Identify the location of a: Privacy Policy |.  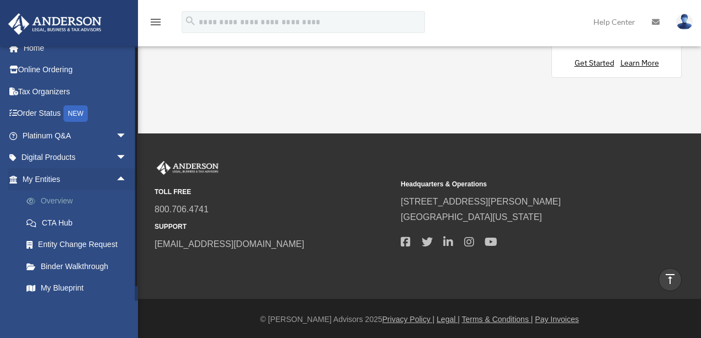
(408, 319).